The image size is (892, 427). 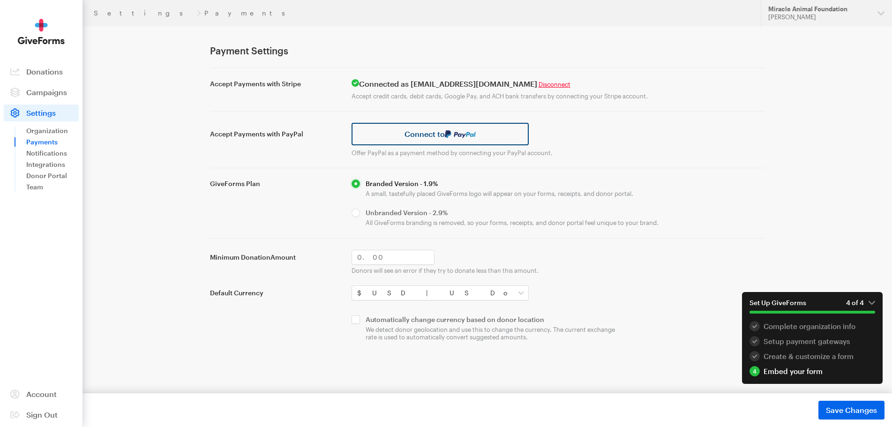 I want to click on a: Payments, so click(x=53, y=142).